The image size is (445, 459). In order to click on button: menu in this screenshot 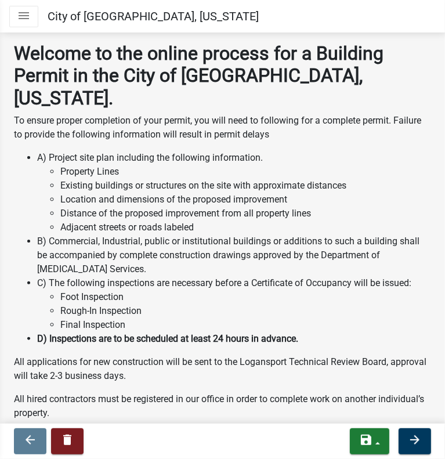, I will do `click(24, 16)`.